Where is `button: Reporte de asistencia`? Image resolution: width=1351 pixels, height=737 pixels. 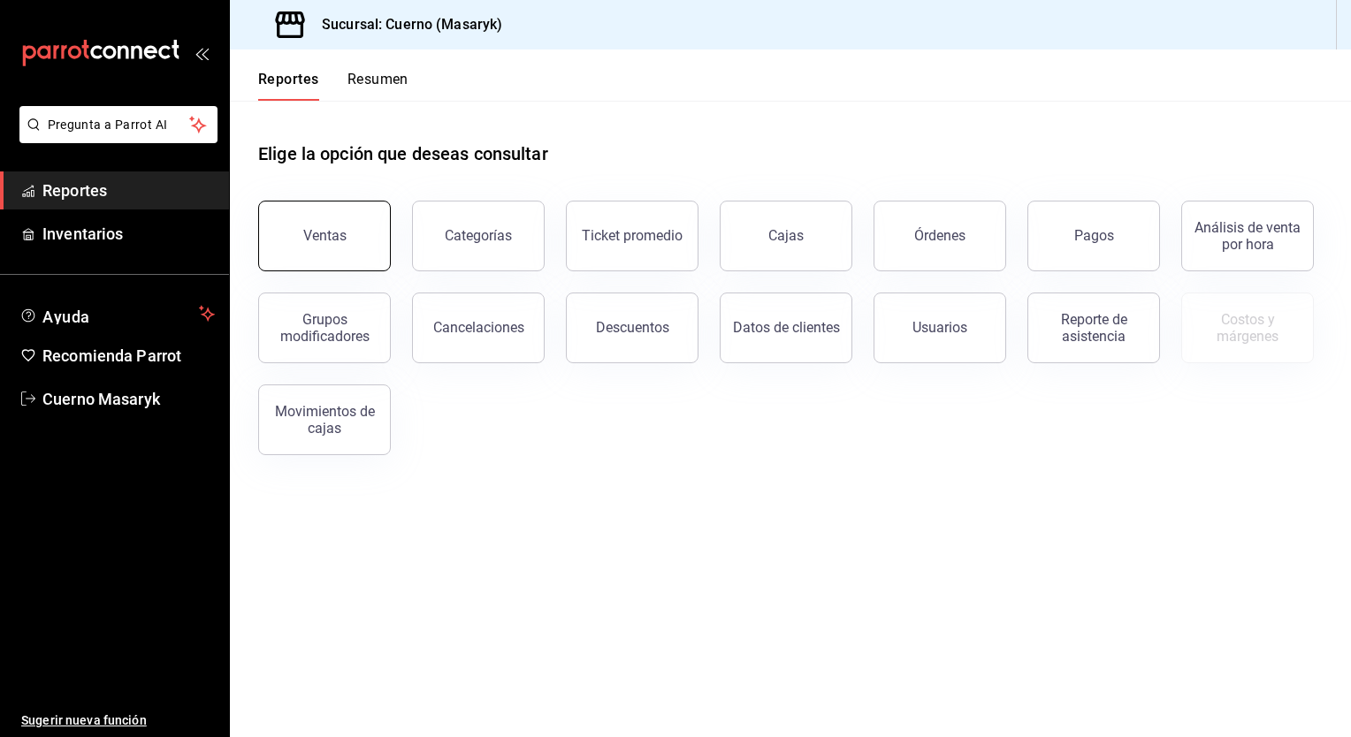 button: Reporte de asistencia is located at coordinates (1094, 328).